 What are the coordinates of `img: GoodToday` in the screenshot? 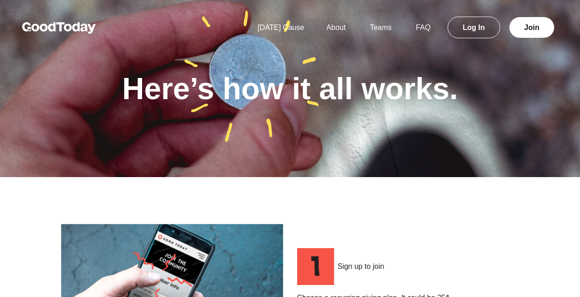 It's located at (59, 28).